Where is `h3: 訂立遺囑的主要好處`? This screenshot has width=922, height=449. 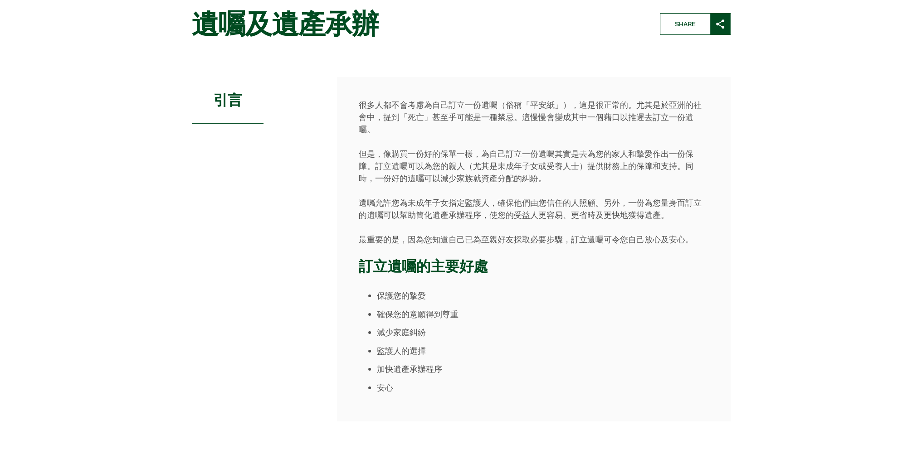 h3: 訂立遺囑的主要好處 is located at coordinates (534, 267).